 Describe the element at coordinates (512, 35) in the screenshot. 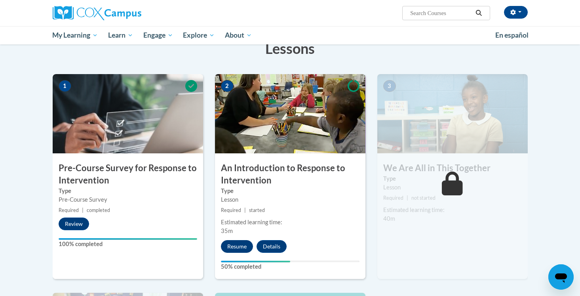

I see `span: En español` at that location.